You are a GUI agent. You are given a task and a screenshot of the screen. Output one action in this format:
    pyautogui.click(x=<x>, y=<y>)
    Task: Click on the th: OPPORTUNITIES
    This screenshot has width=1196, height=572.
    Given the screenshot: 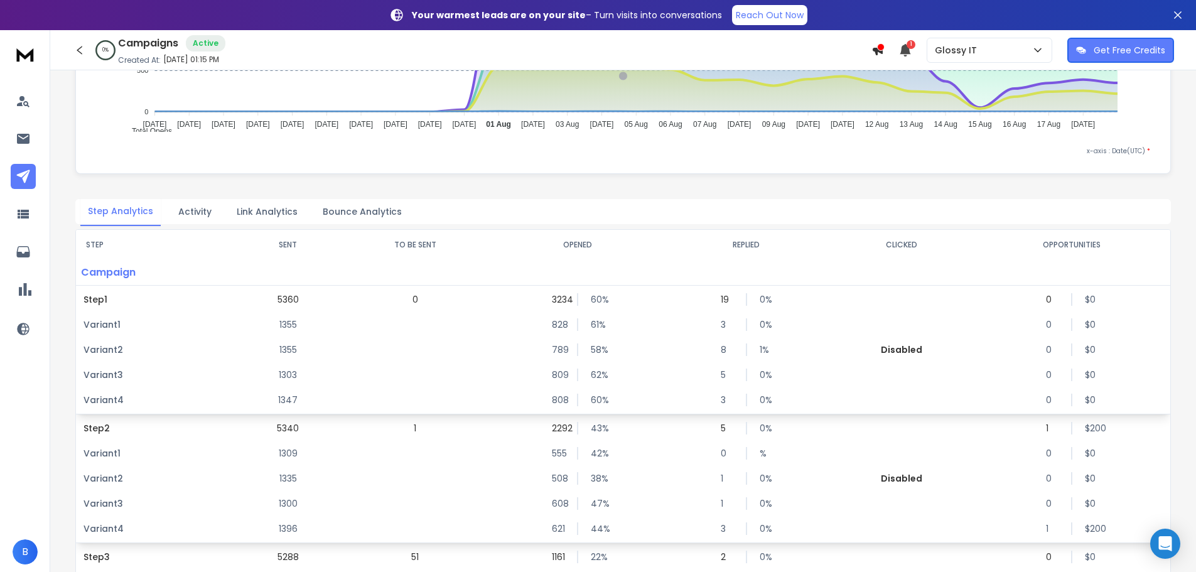 What is the action you would take?
    pyautogui.click(x=1071, y=245)
    